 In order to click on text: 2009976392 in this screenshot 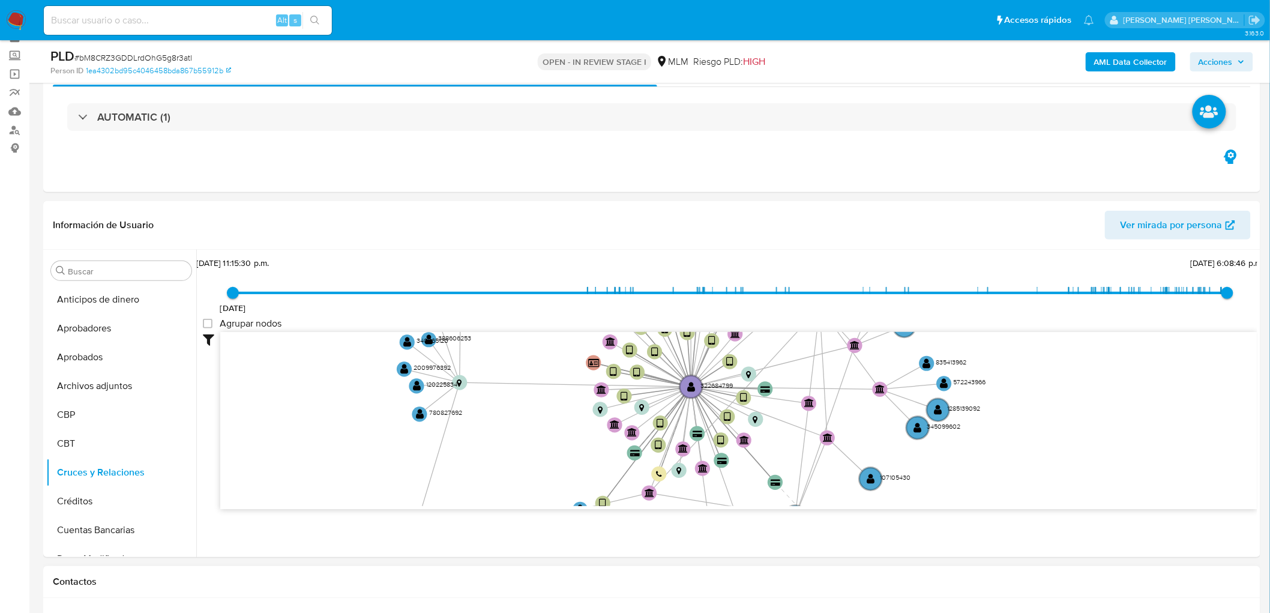, I will do `click(432, 367)`.